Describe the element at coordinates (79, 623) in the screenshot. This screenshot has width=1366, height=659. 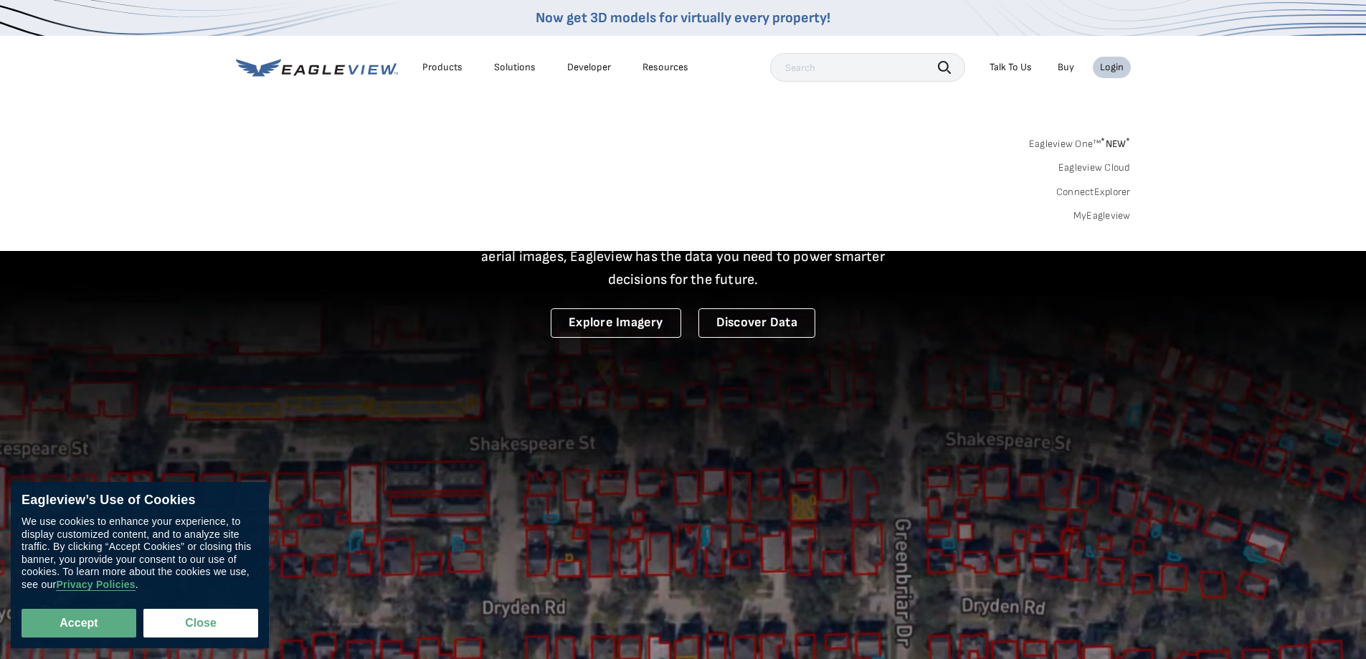
I see `button: Accept` at that location.